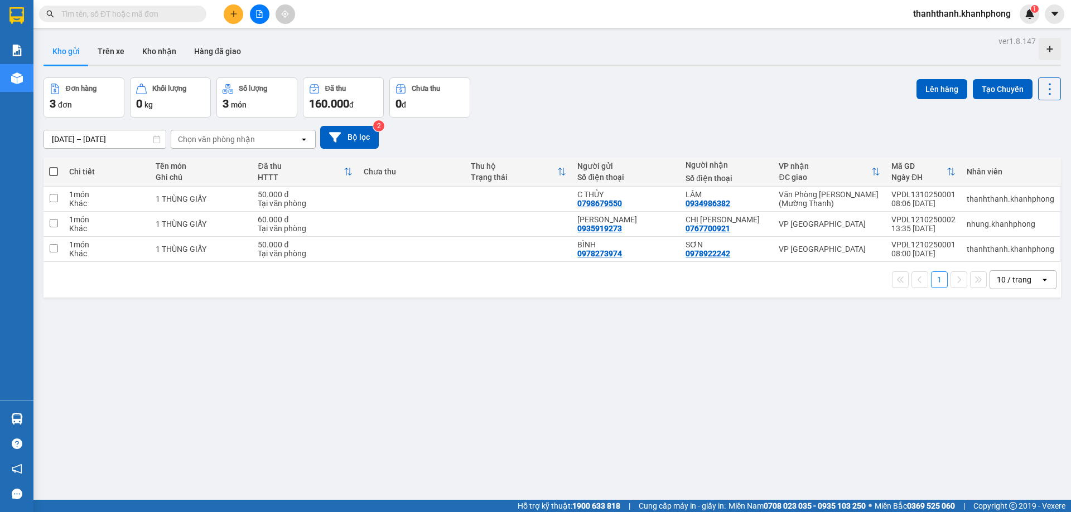 The width and height of the screenshot is (1071, 512). Describe the element at coordinates (148, 105) in the screenshot. I see `span: kg` at that location.